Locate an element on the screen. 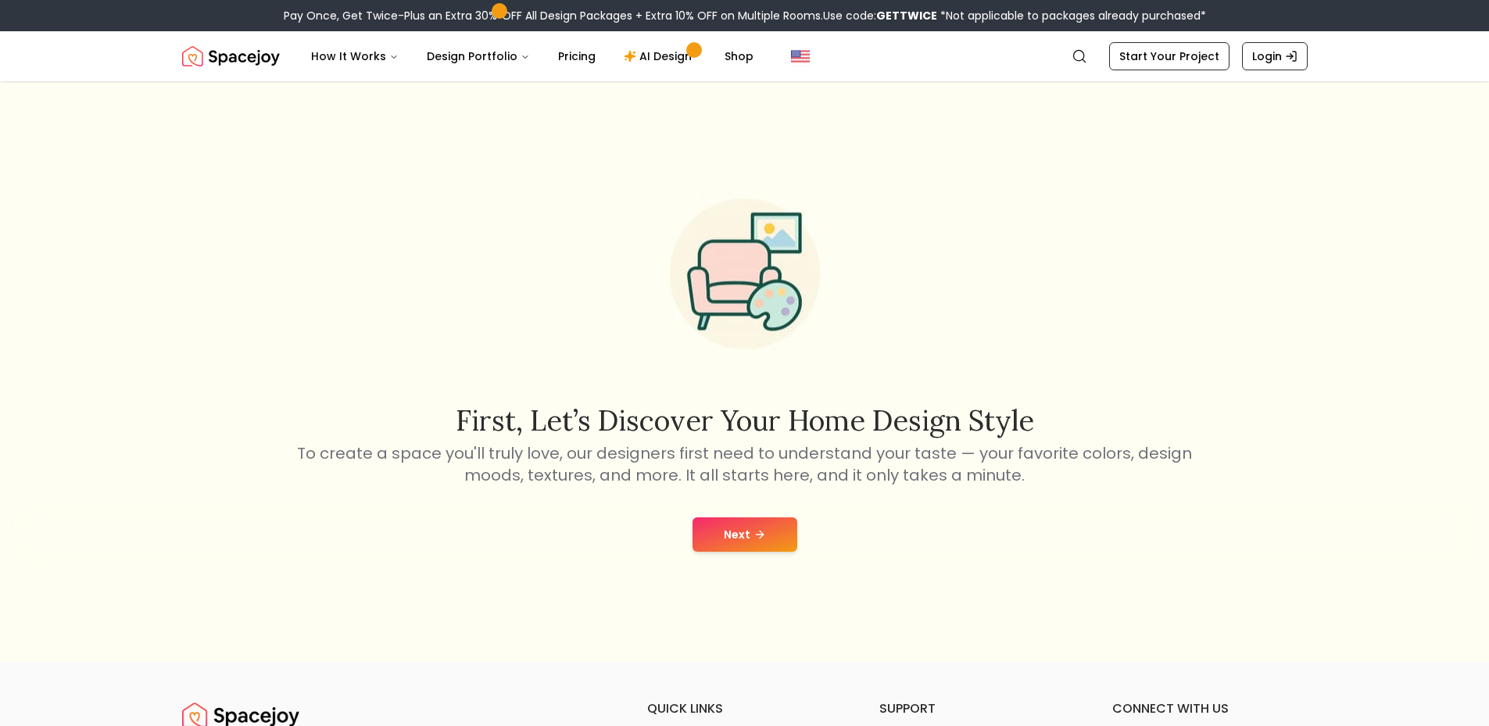  a: Pricing is located at coordinates (577, 56).